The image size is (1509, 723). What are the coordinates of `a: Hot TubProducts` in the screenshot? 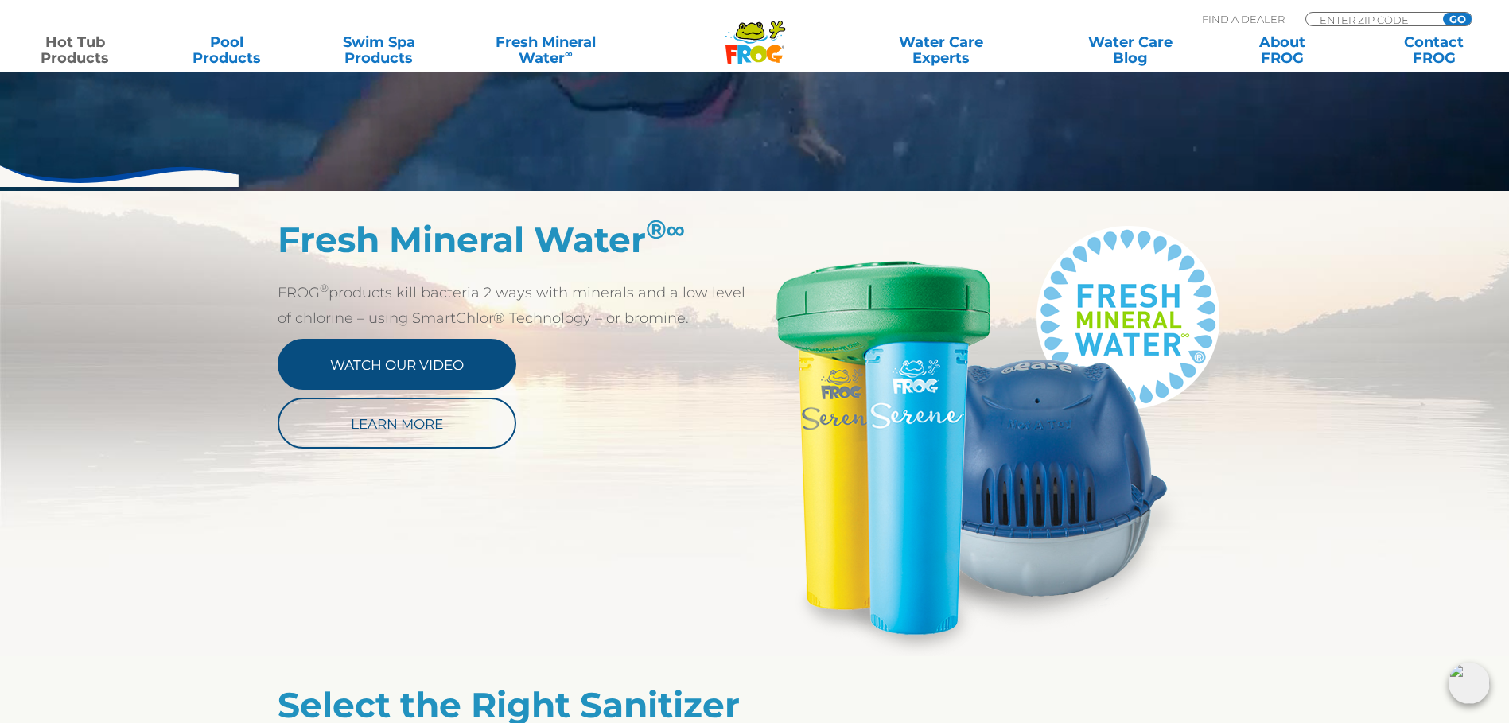 It's located at (75, 50).